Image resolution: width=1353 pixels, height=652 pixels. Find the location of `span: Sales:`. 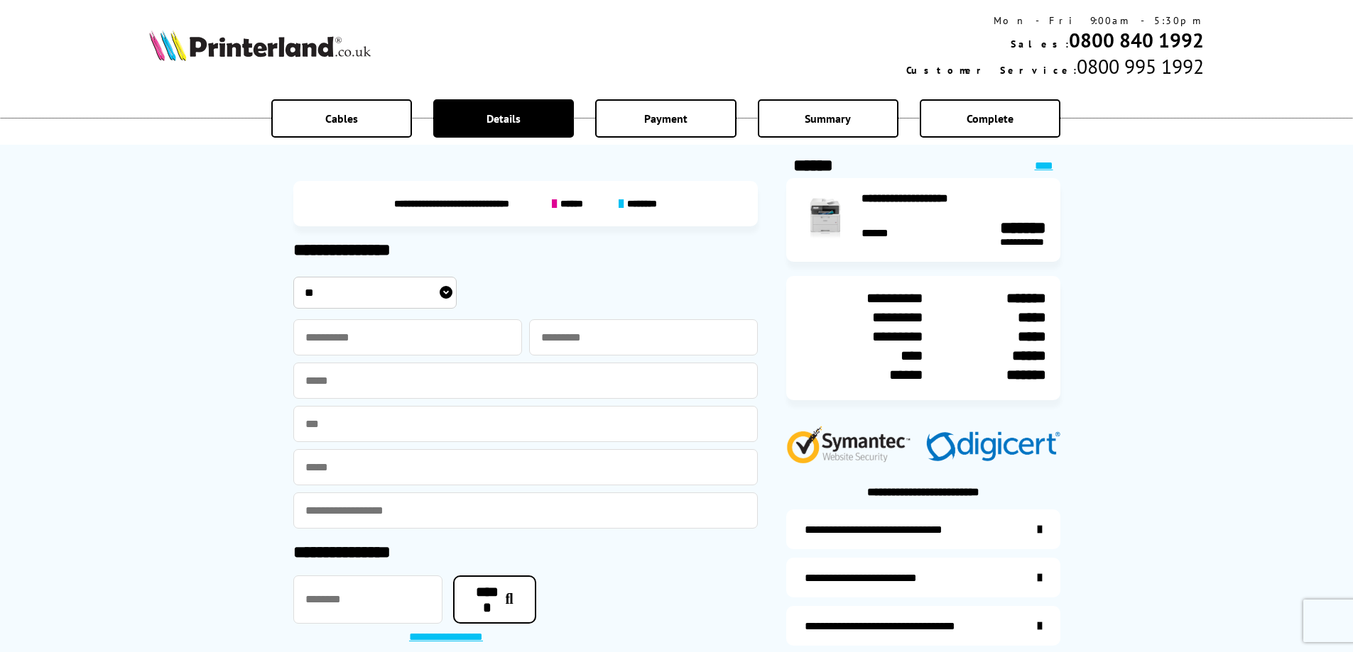

span: Sales: is located at coordinates (1039, 44).